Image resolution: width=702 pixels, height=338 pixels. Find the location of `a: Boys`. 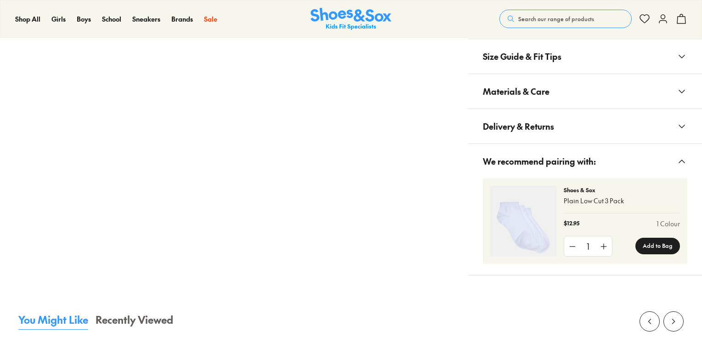

a: Boys is located at coordinates (84, 19).